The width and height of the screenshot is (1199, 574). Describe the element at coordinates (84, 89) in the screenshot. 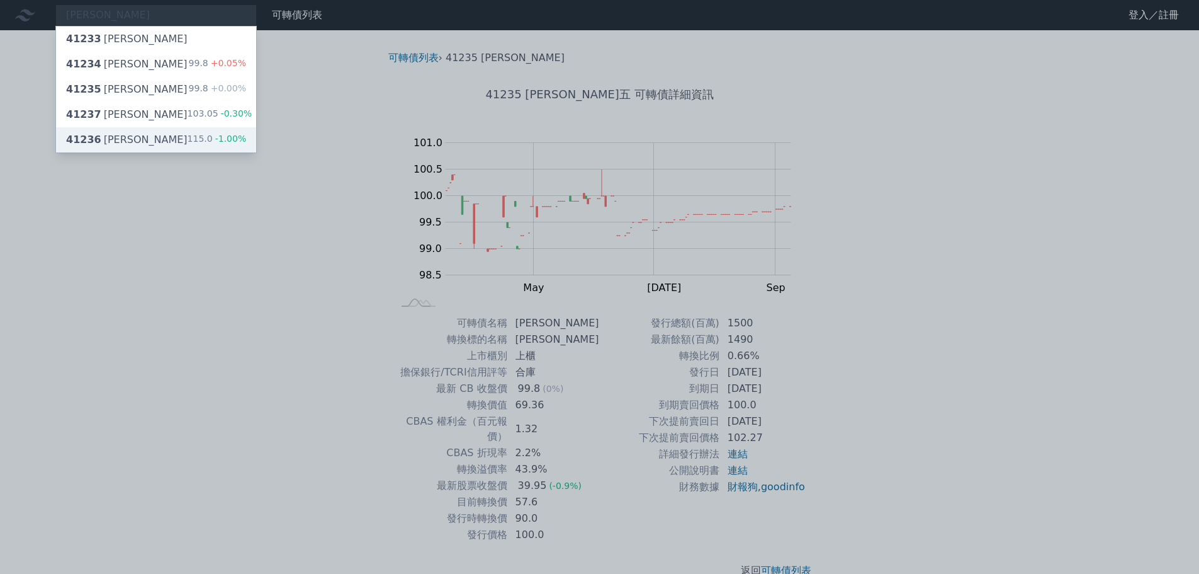

I see `span: 41235` at that location.